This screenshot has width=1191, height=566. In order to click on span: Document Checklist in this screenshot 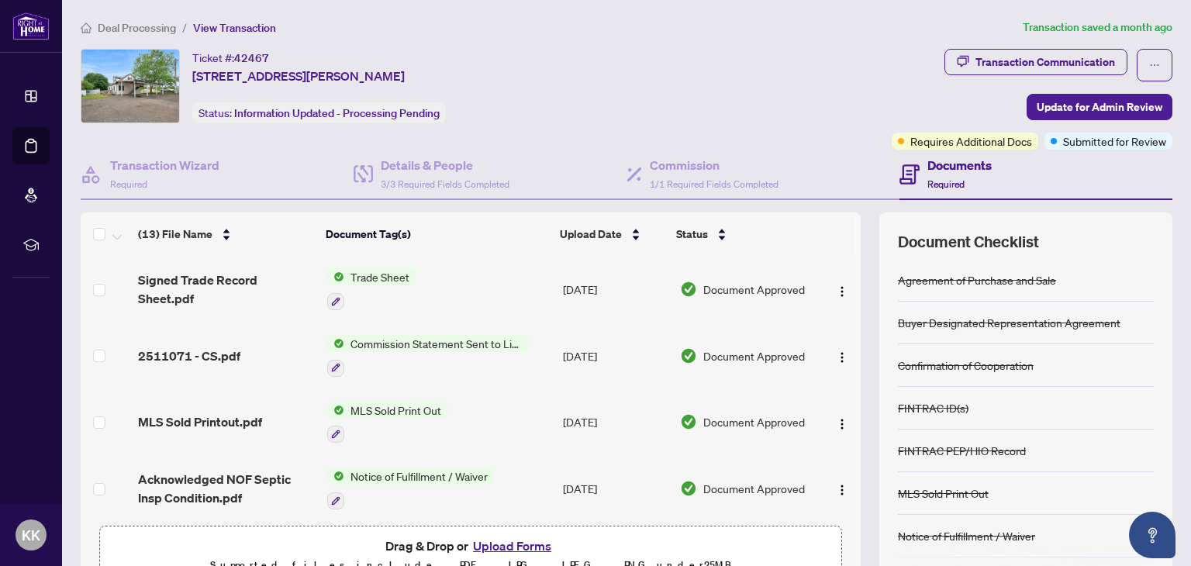, I will do `click(969, 242)`.